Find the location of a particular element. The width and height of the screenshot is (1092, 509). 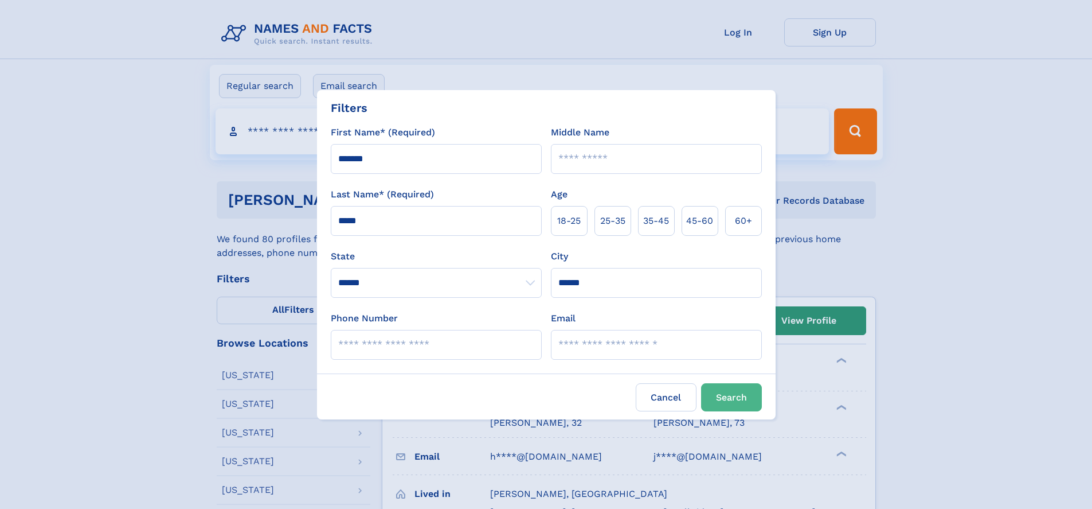

label: State is located at coordinates (436, 256).